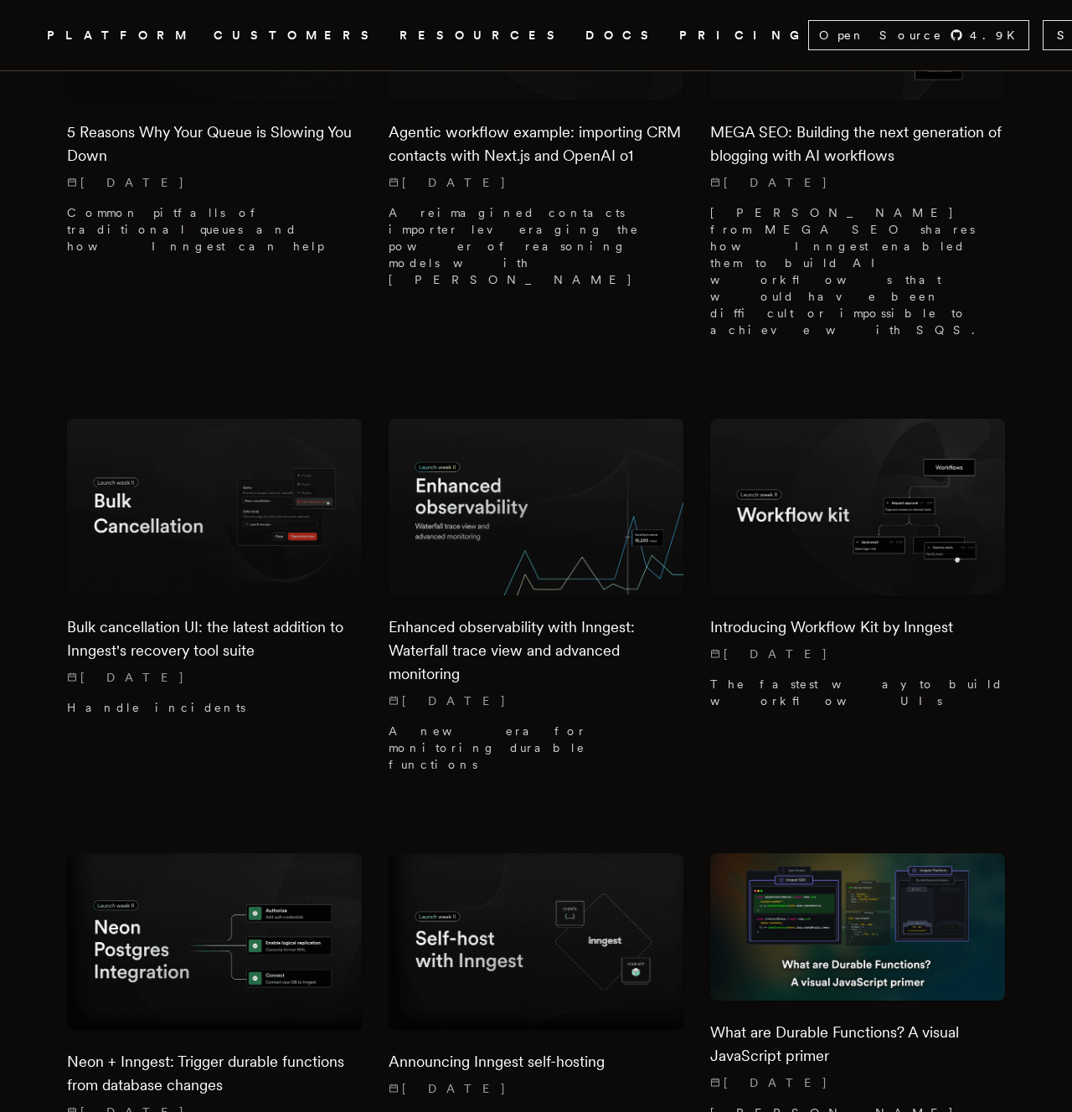  I want to click on span: 4.9 K, so click(997, 35).